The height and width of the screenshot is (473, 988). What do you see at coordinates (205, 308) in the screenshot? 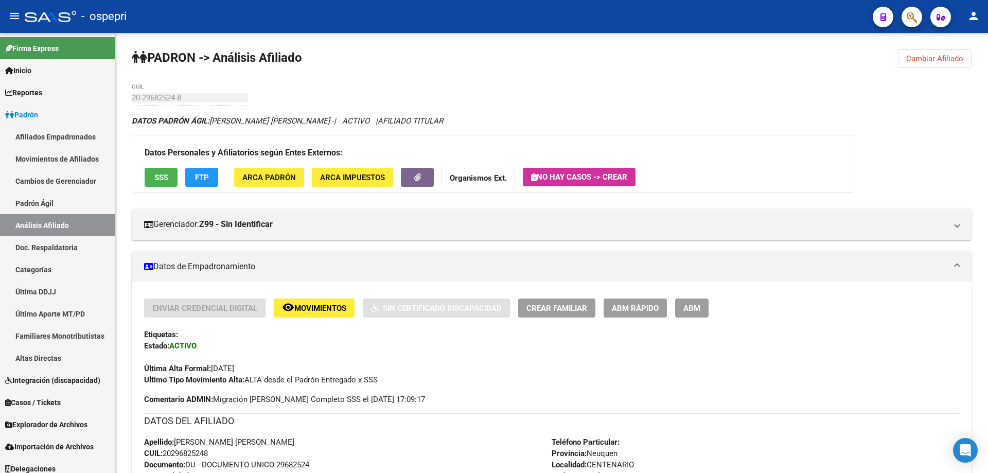
I see `button: Enviar Credencial Digital` at bounding box center [205, 308].